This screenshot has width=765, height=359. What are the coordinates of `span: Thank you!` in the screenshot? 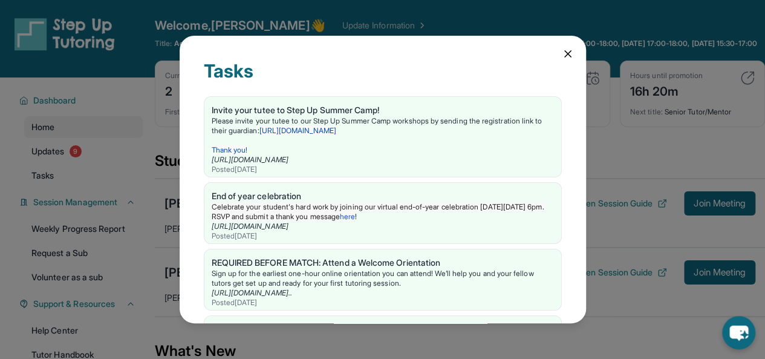 It's located at (230, 149).